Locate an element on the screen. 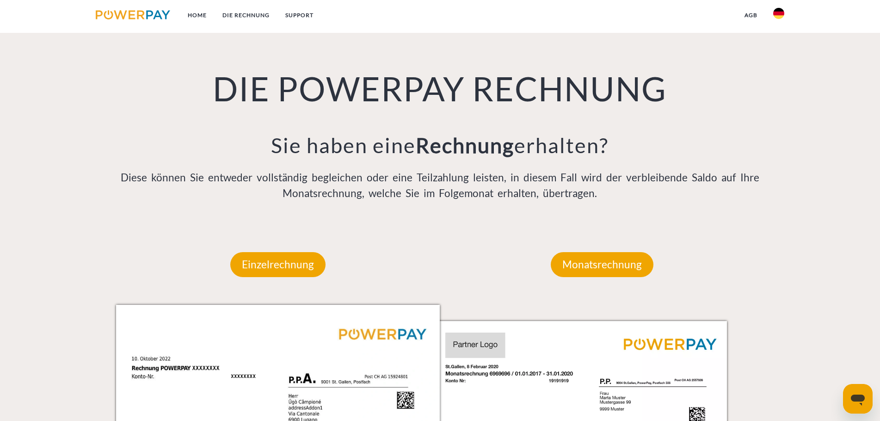 This screenshot has height=421, width=880. p: Einzelrechnung is located at coordinates (278, 265).